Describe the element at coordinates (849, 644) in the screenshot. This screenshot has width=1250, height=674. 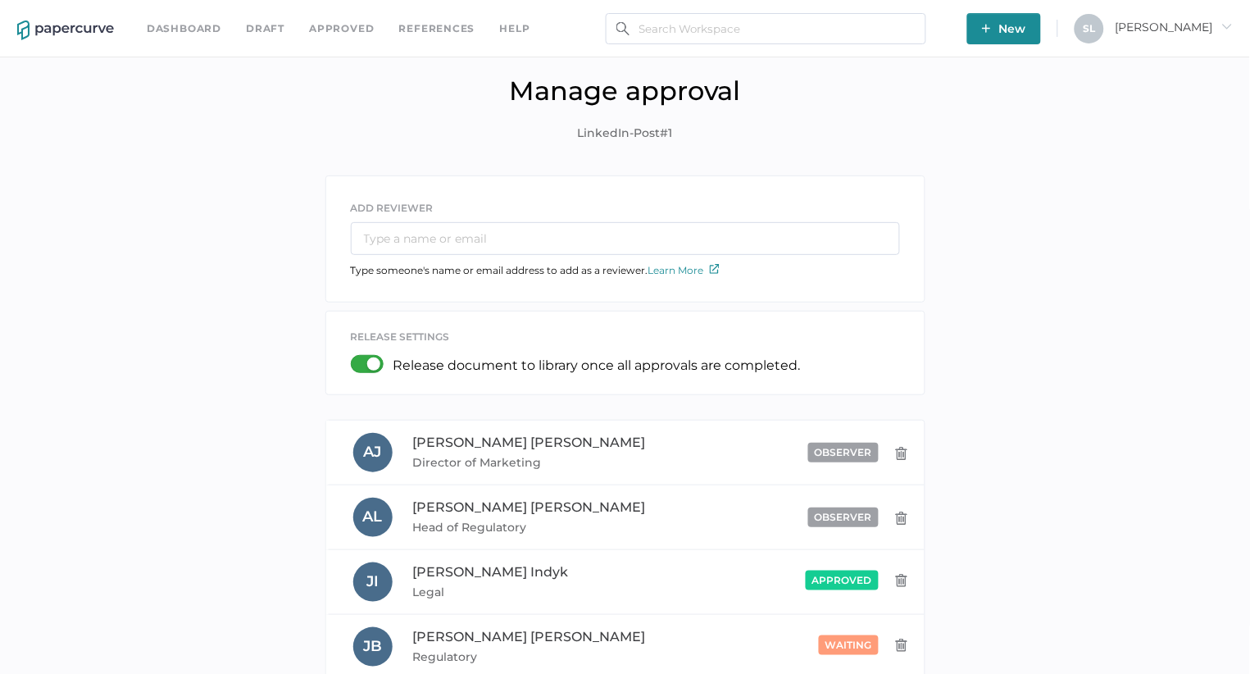
I see `span: waiting` at that location.